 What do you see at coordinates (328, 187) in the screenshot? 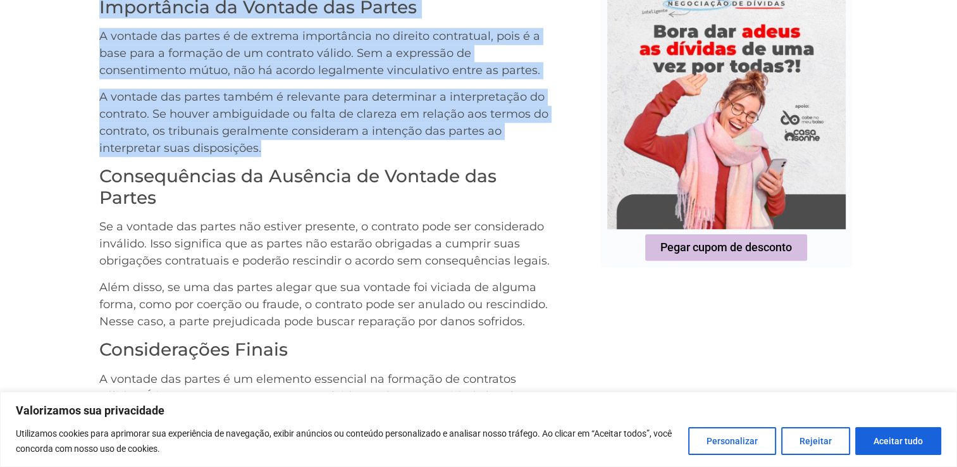
I see `h3: Consequências da Ausência de Vontade das Partes` at bounding box center [328, 187].